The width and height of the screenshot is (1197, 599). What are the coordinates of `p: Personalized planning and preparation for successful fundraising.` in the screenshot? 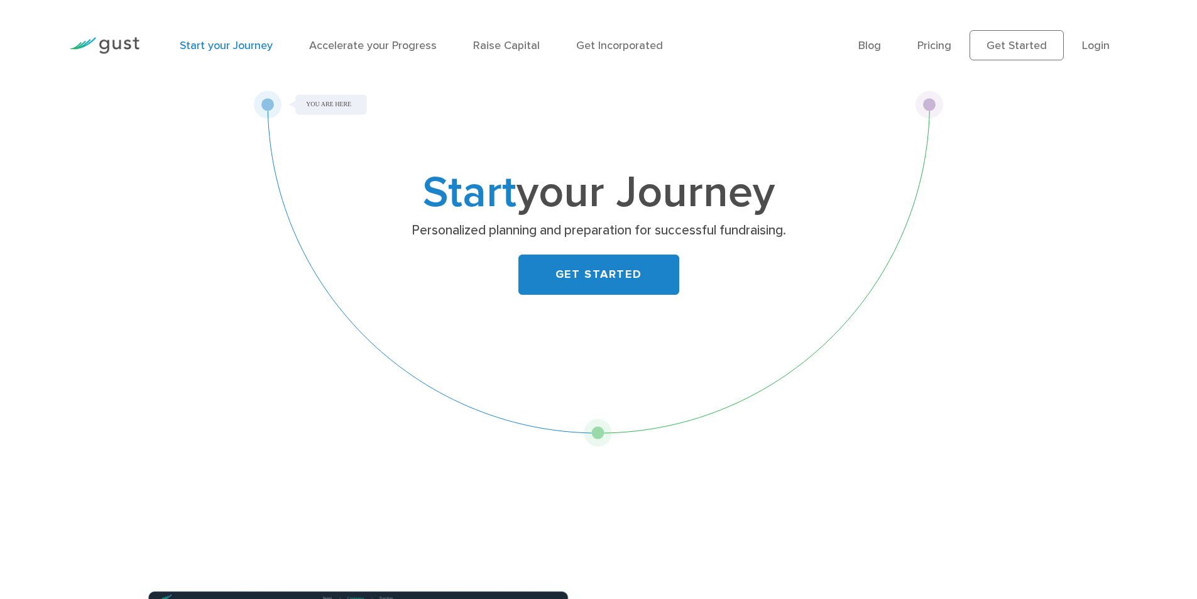 It's located at (598, 231).